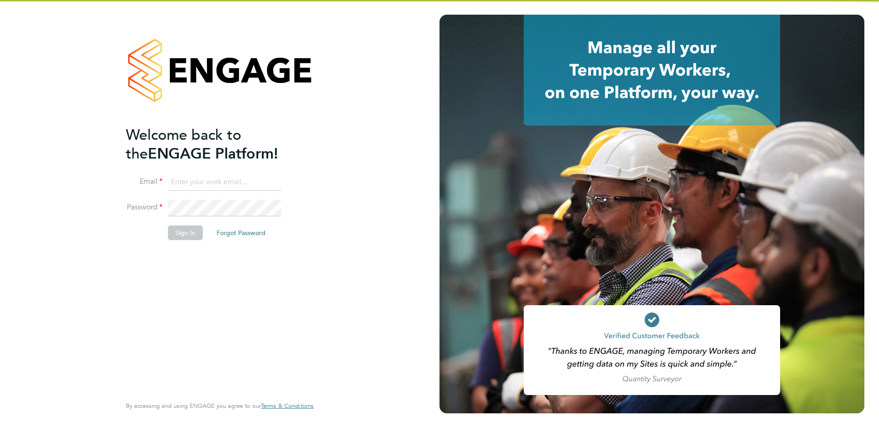 Image resolution: width=879 pixels, height=428 pixels. Describe the element at coordinates (144, 181) in the screenshot. I see `label: Email` at that location.